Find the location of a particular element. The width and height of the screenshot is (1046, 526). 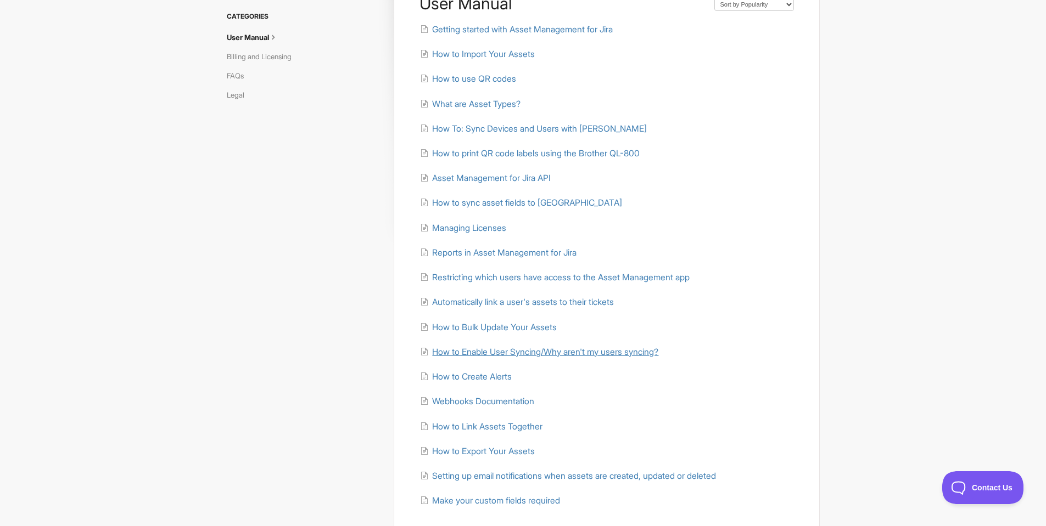

span: What are Asset Types? is located at coordinates (476, 104).